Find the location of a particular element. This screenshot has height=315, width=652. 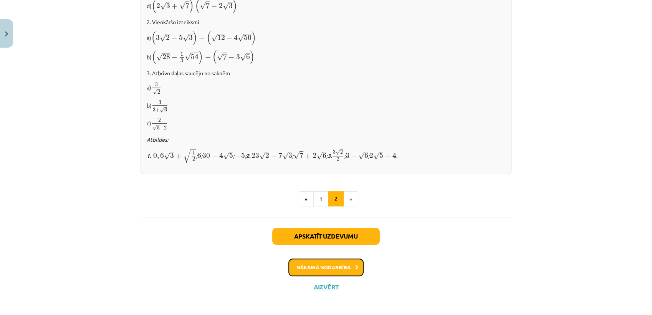

p: a) is located at coordinates (326, 88).